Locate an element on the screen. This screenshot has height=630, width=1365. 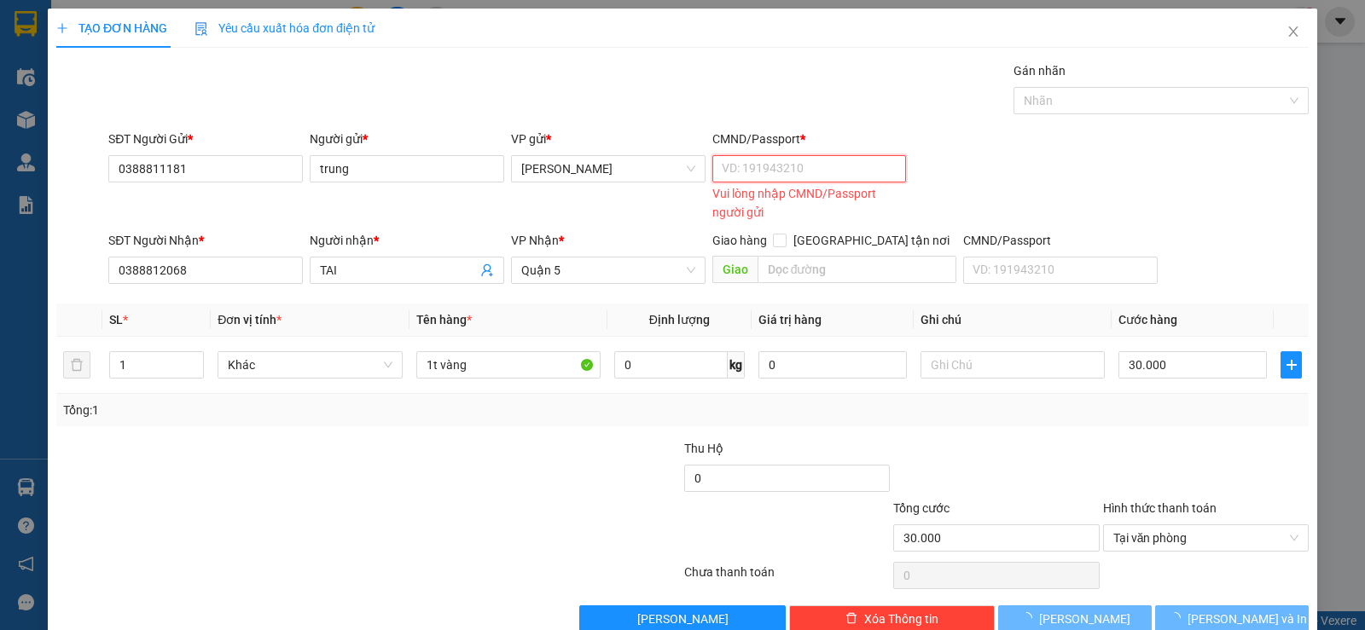
b: Trà Lan Viên is located at coordinates (42, 150).